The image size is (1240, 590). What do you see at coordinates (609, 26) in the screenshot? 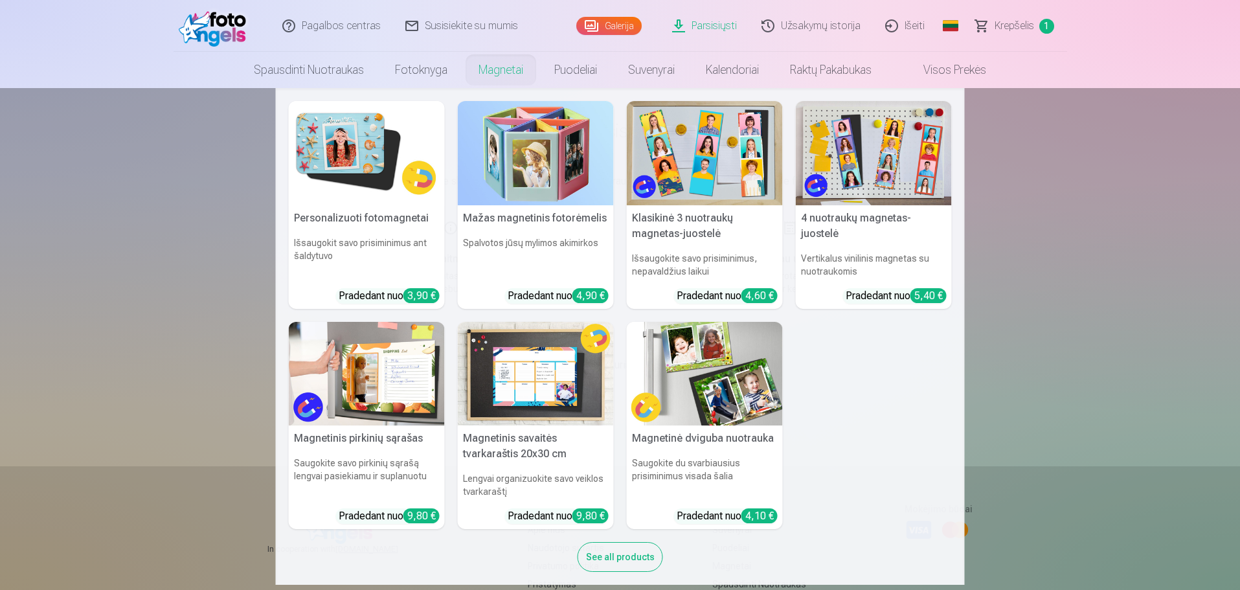
I see `a: Galerija` at bounding box center [609, 26].